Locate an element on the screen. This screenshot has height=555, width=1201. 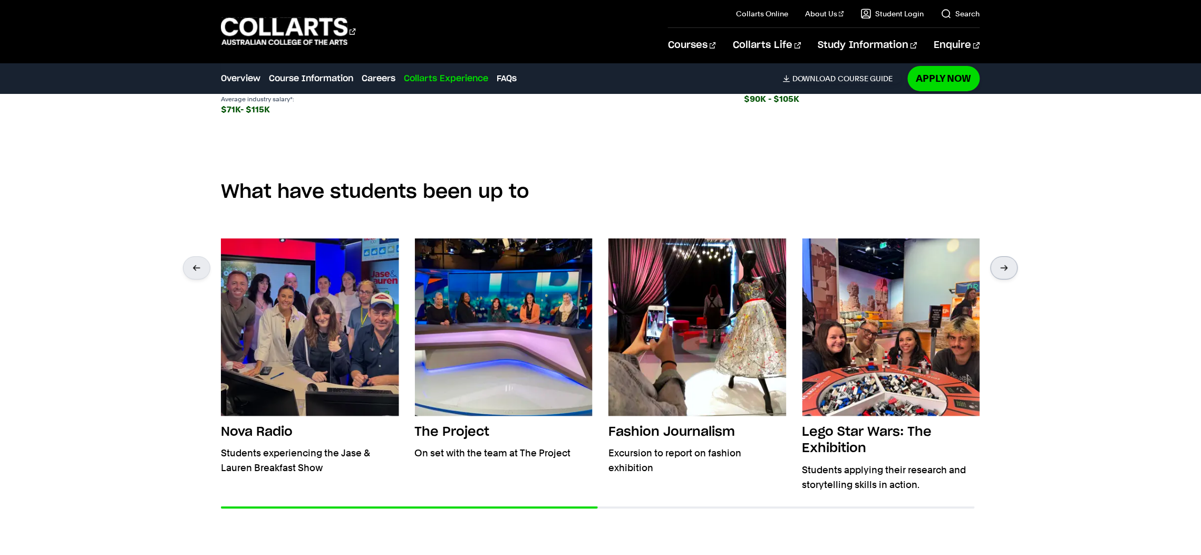
a: Lego Star Wars: The Exhibition is located at coordinates (892, 365).